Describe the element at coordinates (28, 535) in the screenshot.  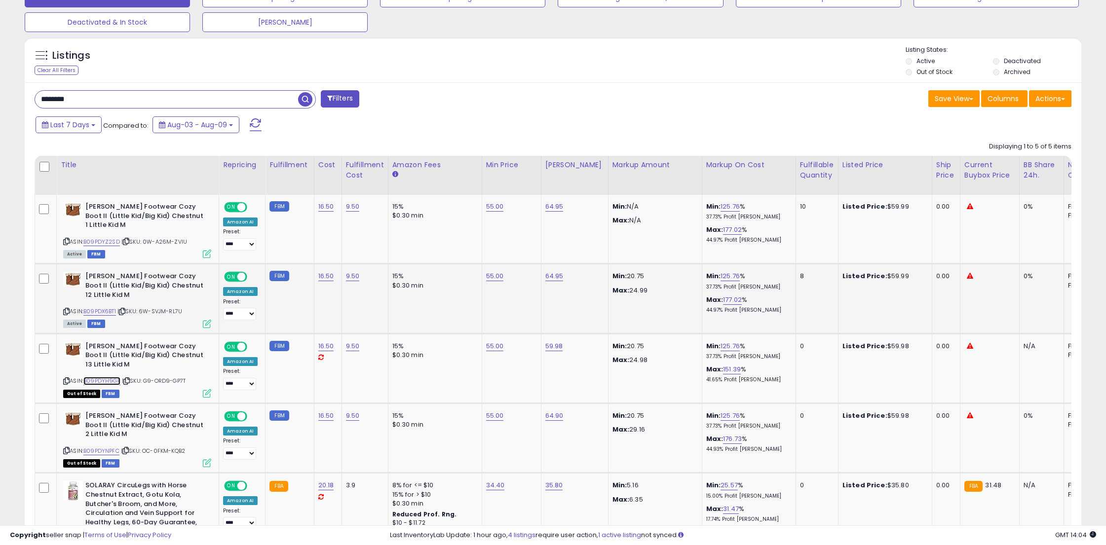
I see `strong: Copyright` at that location.